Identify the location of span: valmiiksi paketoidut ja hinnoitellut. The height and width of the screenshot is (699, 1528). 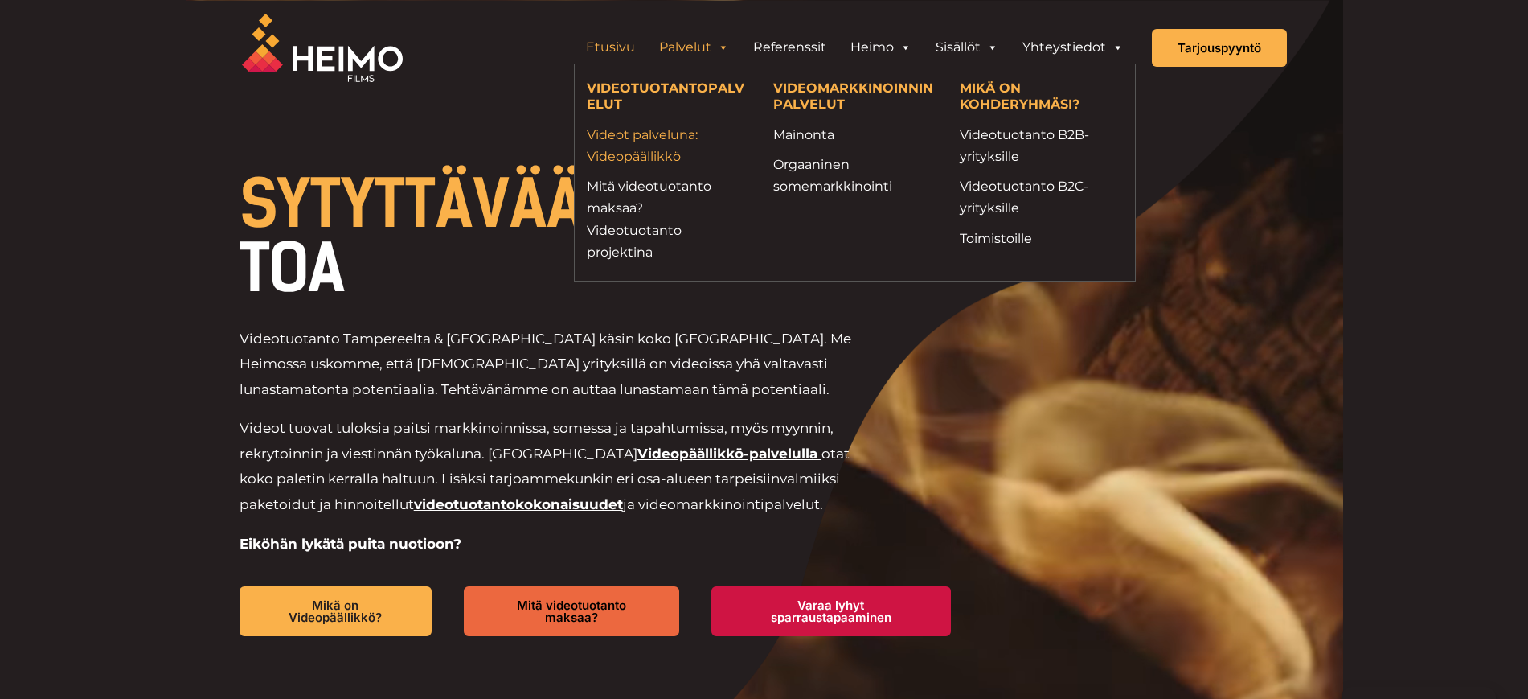
(539, 491).